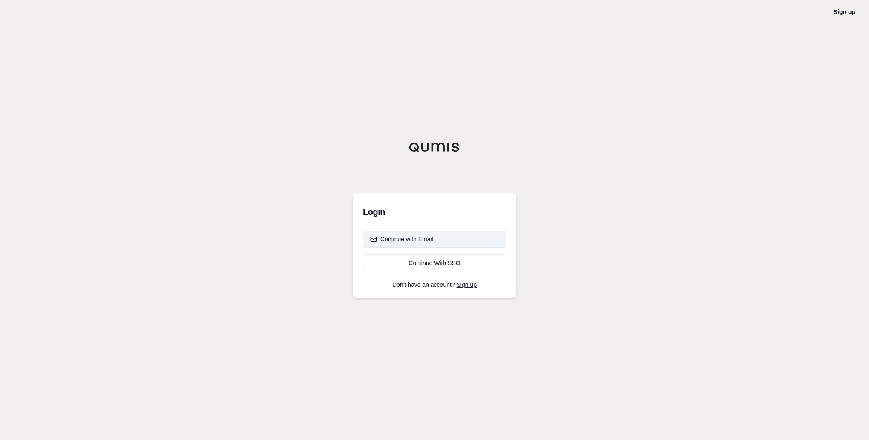 Image resolution: width=869 pixels, height=440 pixels. Describe the element at coordinates (435, 263) in the screenshot. I see `a: Continue With SSO` at that location.